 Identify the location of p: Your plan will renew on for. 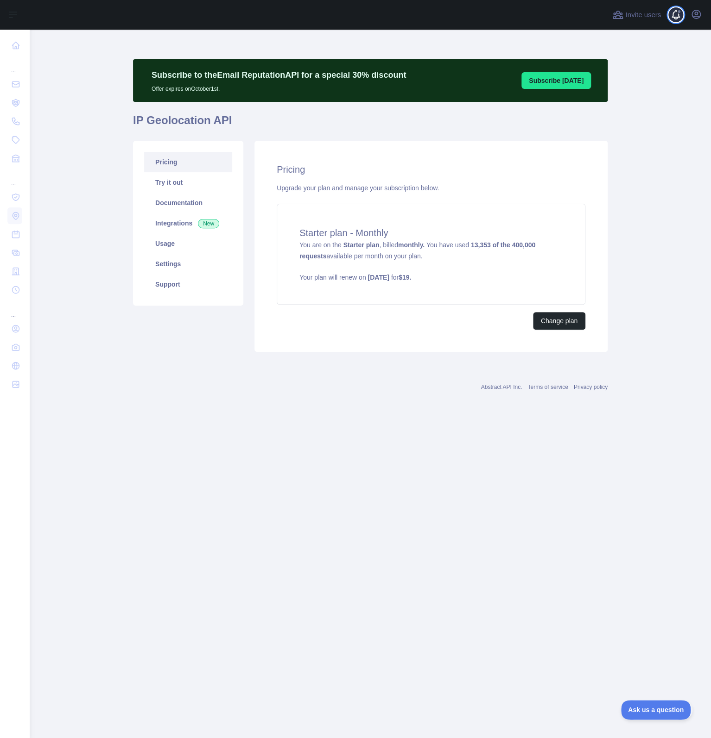
(431, 277).